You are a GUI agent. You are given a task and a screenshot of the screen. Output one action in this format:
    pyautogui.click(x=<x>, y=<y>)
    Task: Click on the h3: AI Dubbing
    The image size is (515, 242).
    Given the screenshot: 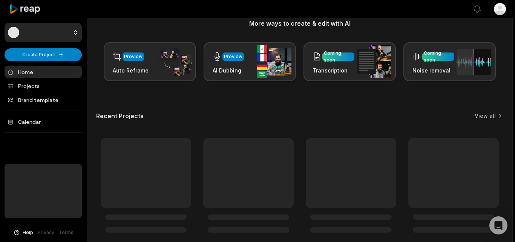 What is the action you would take?
    pyautogui.click(x=228, y=70)
    